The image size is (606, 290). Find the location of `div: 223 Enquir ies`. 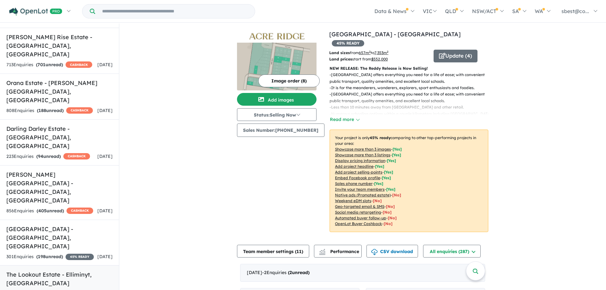

div: 223 Enquir ies is located at coordinates (48, 156).